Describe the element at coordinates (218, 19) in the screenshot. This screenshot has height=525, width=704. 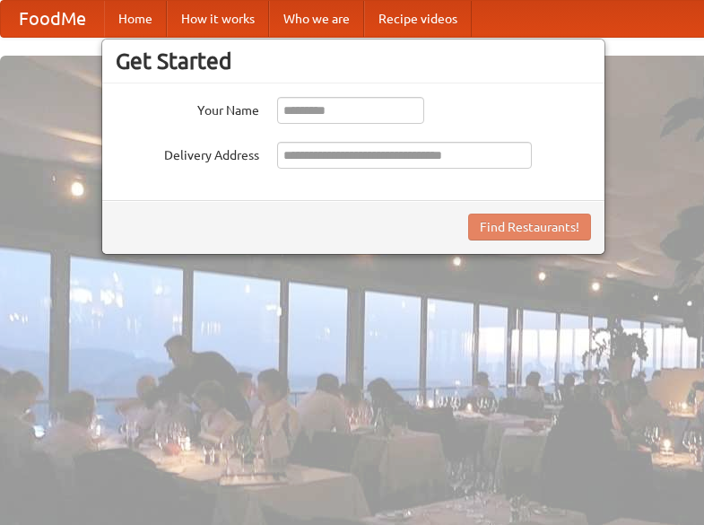
I see `a: How it works` at that location.